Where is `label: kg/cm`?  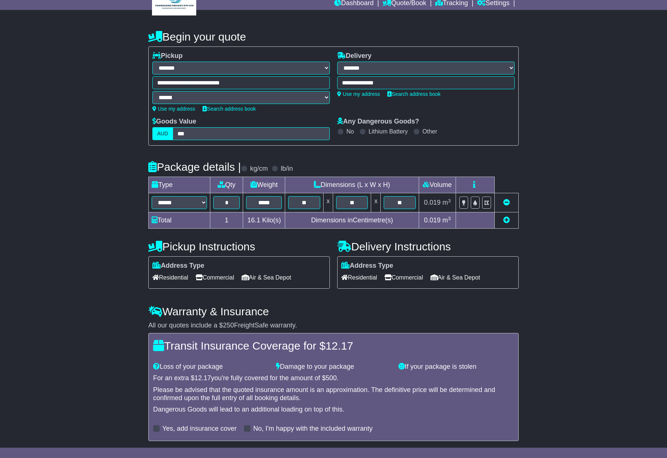
label: kg/cm is located at coordinates (259, 169).